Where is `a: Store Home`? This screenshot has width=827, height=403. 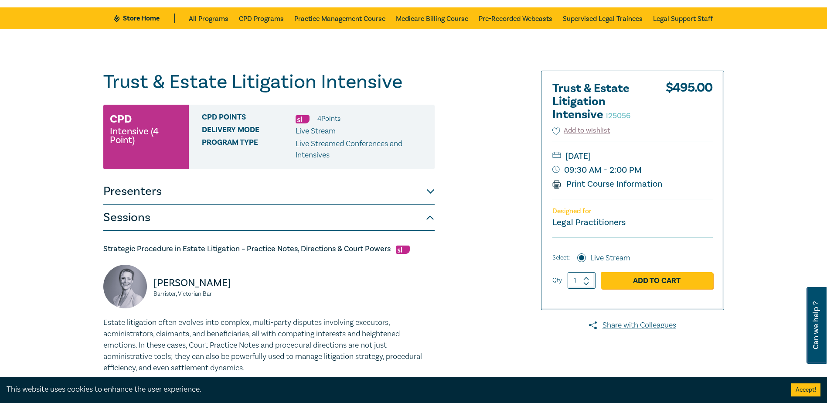
a: Store Home is located at coordinates (144, 18).